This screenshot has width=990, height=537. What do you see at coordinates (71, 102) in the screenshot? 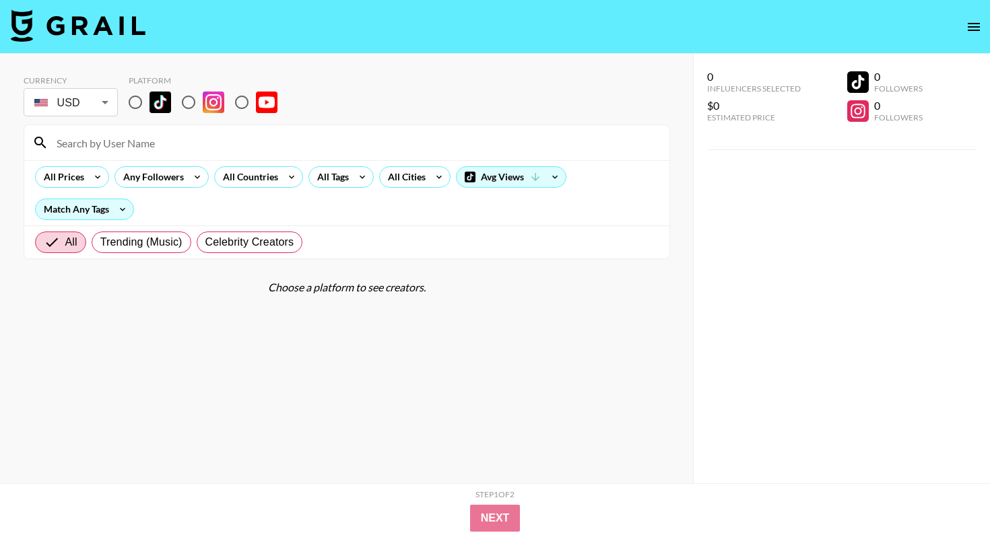
I see `div: USD` at bounding box center [71, 102].